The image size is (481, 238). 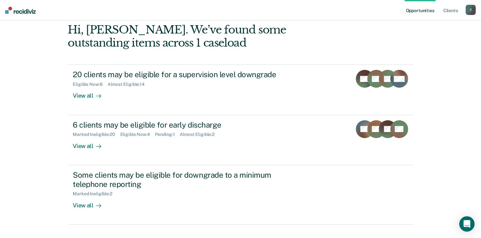 What do you see at coordinates (199, 134) in the screenshot?
I see `div: Almost Eligible : 2` at bounding box center [199, 134].